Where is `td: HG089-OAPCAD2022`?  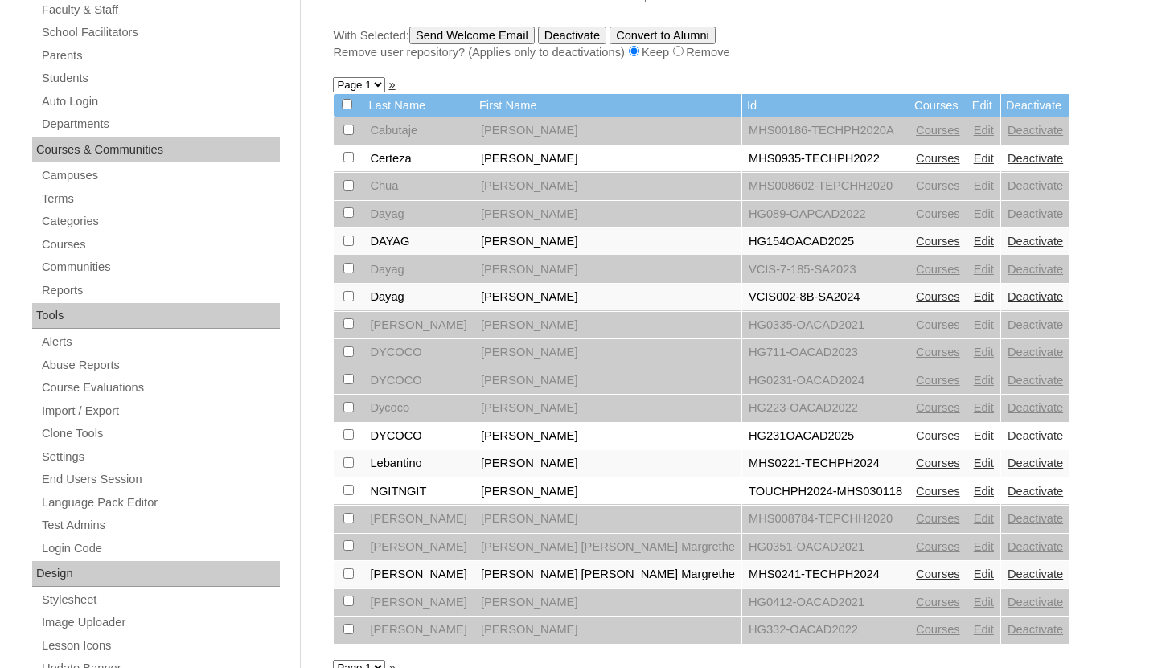 td: HG089-OAPCAD2022 is located at coordinates (825, 215).